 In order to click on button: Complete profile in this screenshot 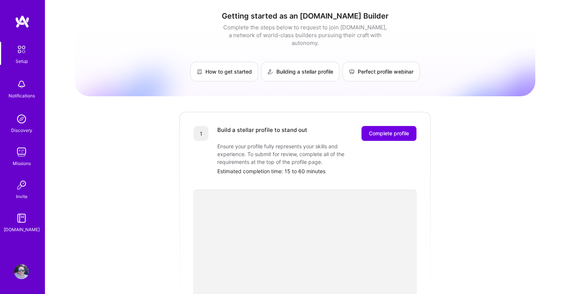, I will do `click(389, 133)`.